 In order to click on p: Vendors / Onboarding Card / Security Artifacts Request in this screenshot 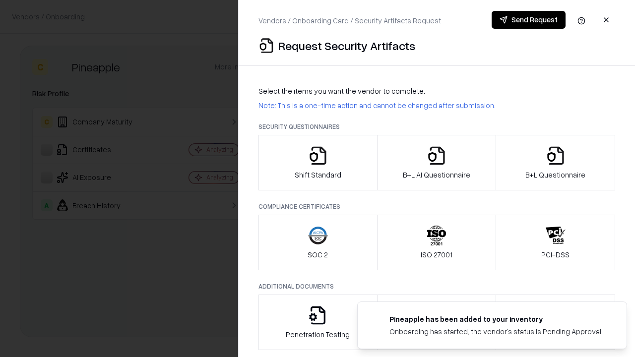, I will do `click(350, 20)`.